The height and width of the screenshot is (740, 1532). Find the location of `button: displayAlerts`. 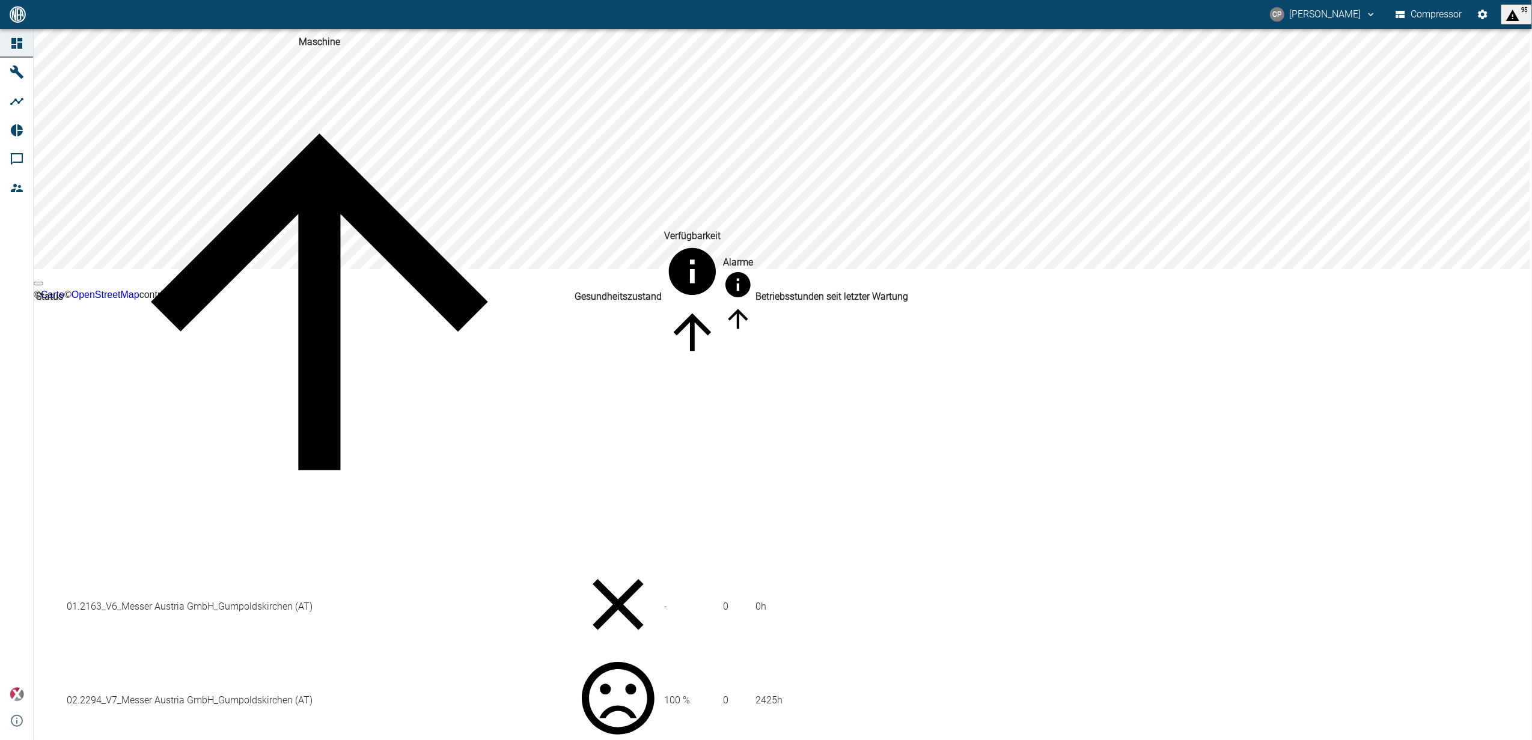

button: displayAlerts is located at coordinates (1516, 14).